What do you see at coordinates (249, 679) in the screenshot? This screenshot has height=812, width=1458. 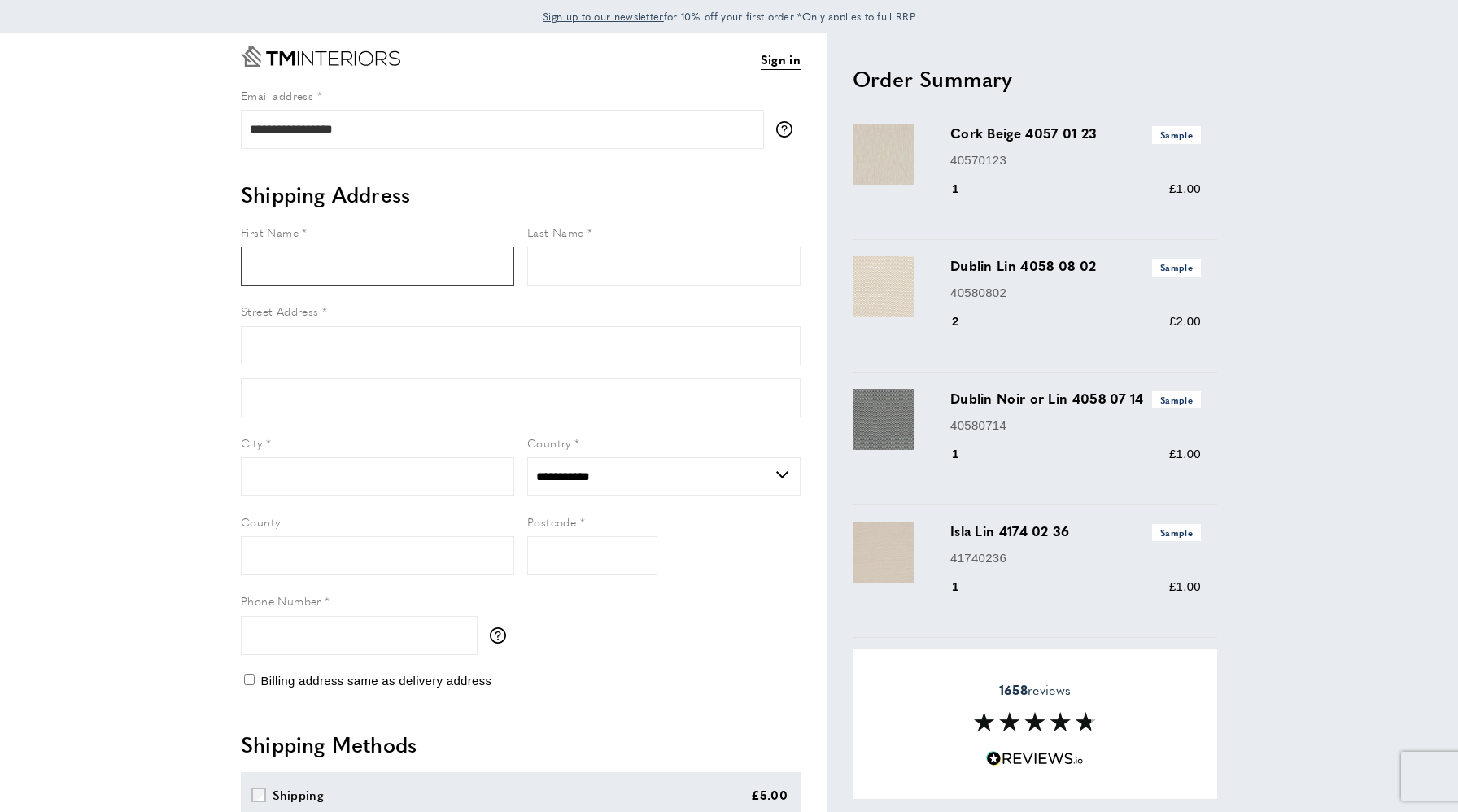 I see `input: Billing address same as delivery address` at bounding box center [249, 679].